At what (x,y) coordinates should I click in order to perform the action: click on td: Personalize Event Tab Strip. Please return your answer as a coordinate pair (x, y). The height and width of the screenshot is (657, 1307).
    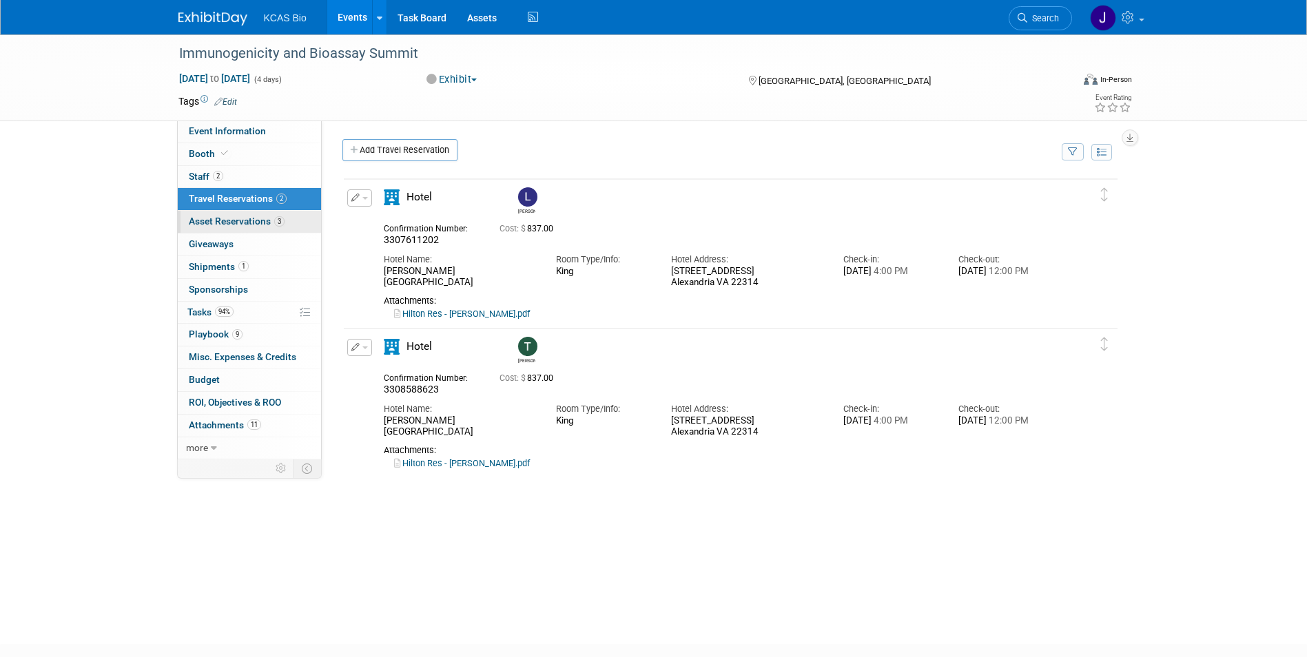
    Looking at the image, I should click on (281, 468).